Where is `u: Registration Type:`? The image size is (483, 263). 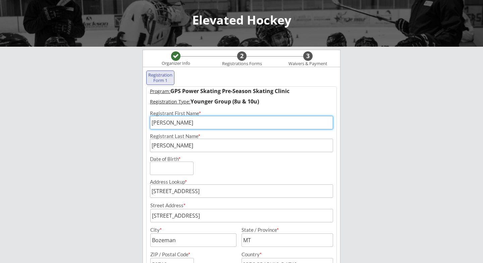
u: Registration Type: is located at coordinates (170, 101).